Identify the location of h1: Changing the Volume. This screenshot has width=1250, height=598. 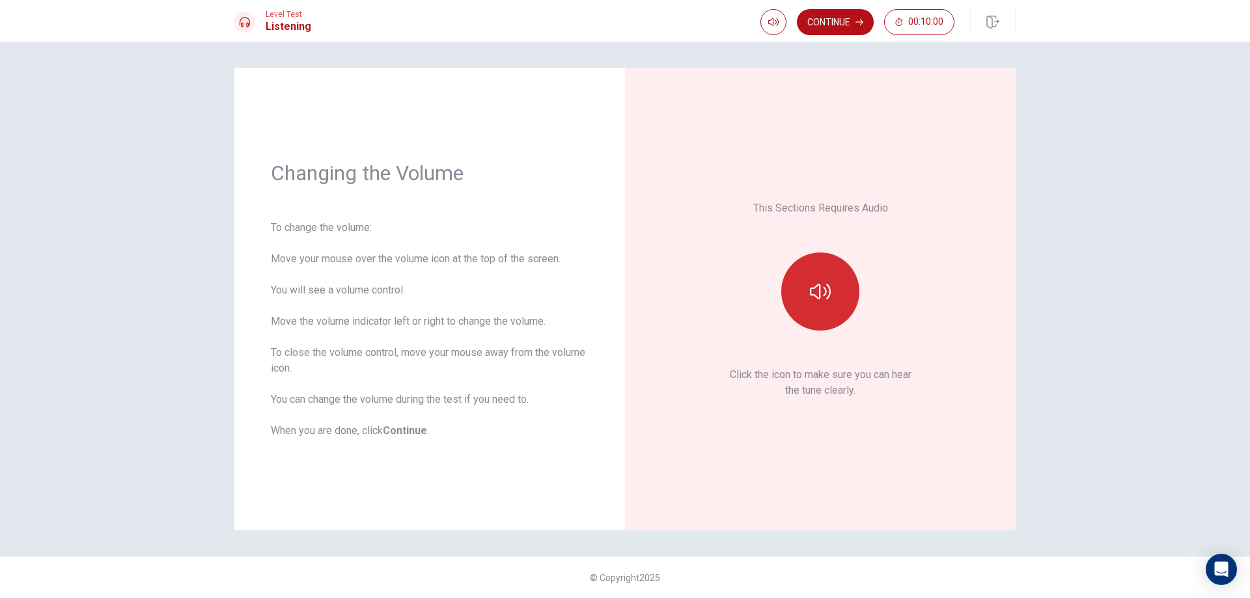
(430, 173).